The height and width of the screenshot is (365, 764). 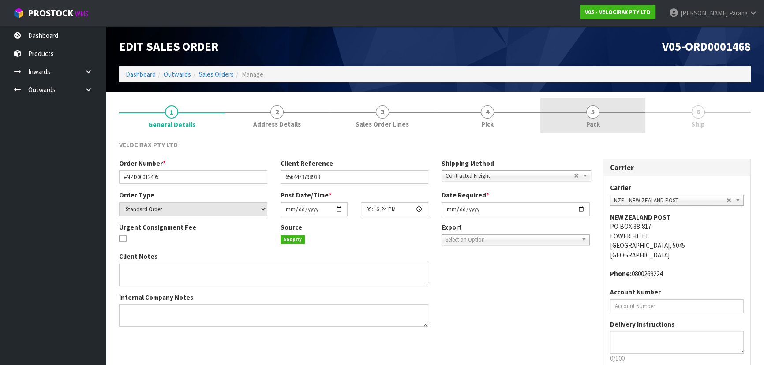 What do you see at coordinates (293, 240) in the screenshot?
I see `span: Shopify` at bounding box center [293, 240].